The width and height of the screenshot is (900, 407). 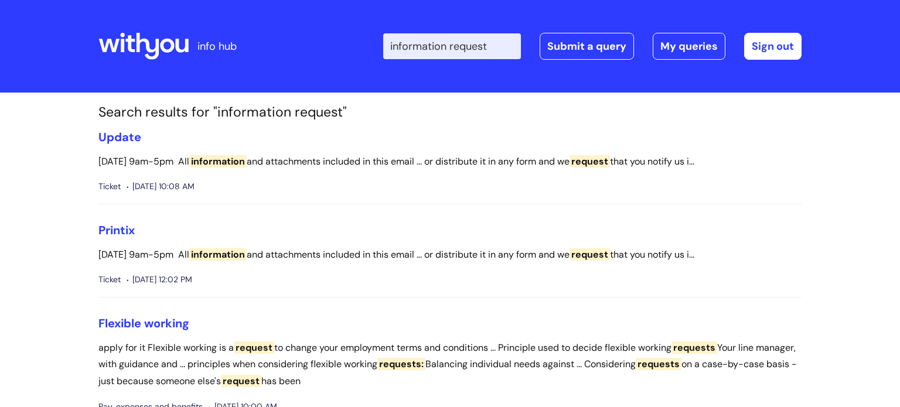 What do you see at coordinates (773, 46) in the screenshot?
I see `a: Sign out` at bounding box center [773, 46].